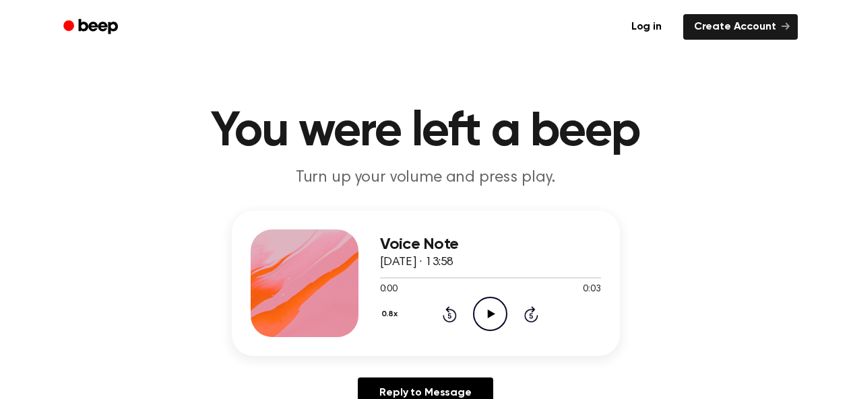 The height and width of the screenshot is (399, 851). What do you see at coordinates (92, 27) in the screenshot?
I see `a: Beep` at bounding box center [92, 27].